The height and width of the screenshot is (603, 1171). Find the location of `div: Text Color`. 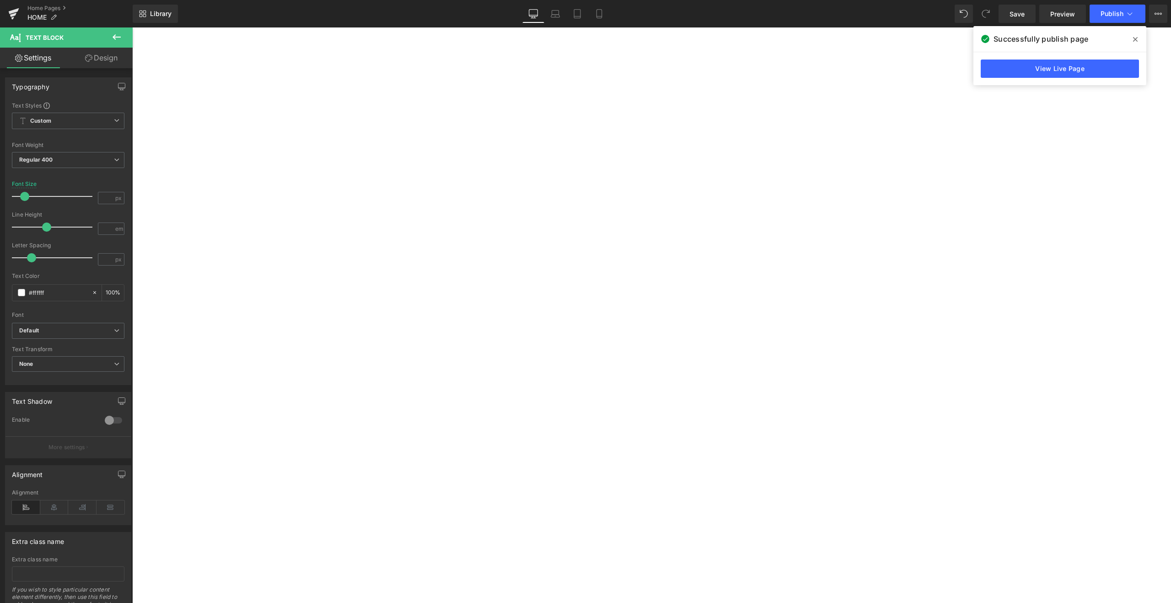

div: Text Color is located at coordinates (68, 276).